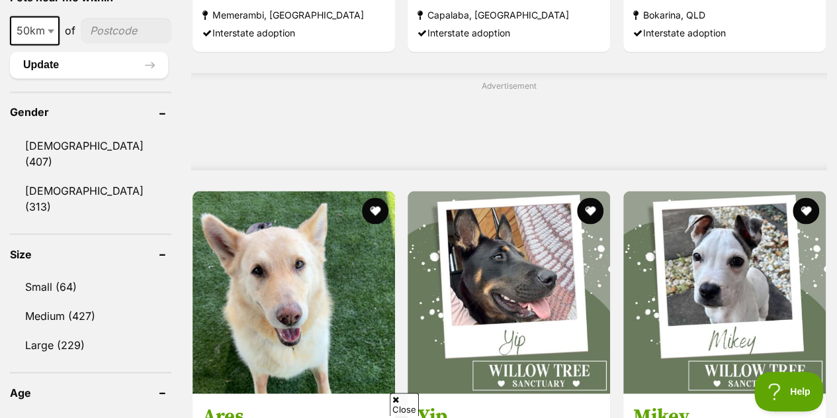  Describe the element at coordinates (725, 292) in the screenshot. I see `img: Mikey - Staffordshire Bull Terrier Dog` at that location.